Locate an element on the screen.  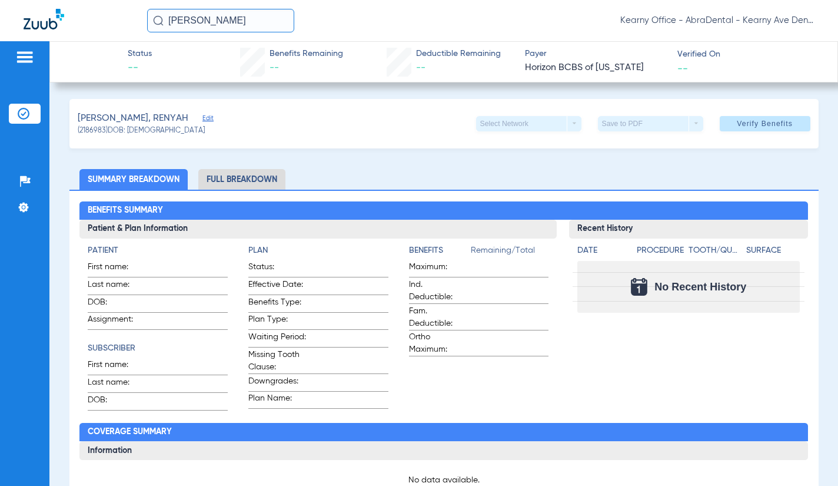
span: Ind. Deductible: is located at coordinates (438, 291).